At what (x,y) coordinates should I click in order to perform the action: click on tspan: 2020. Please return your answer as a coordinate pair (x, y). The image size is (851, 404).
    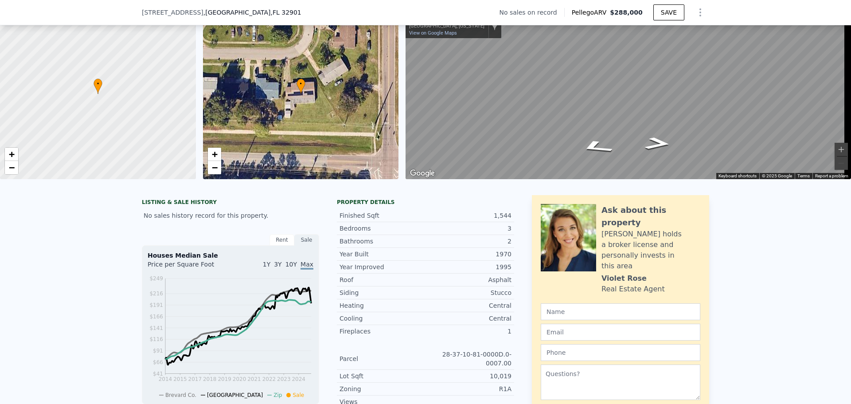
    Looking at the image, I should click on (239, 379).